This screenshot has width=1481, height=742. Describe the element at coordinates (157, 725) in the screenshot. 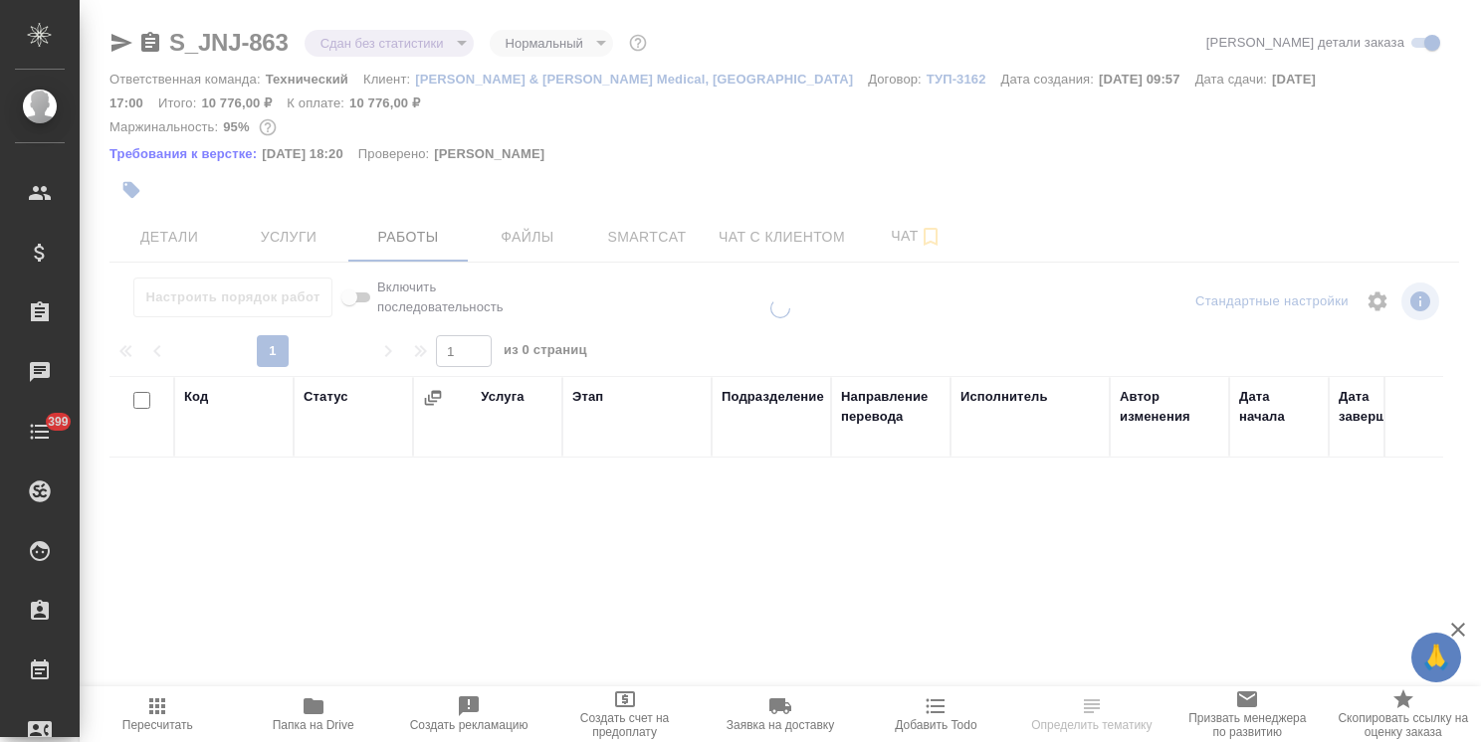

I see `span: Пересчитать` at that location.